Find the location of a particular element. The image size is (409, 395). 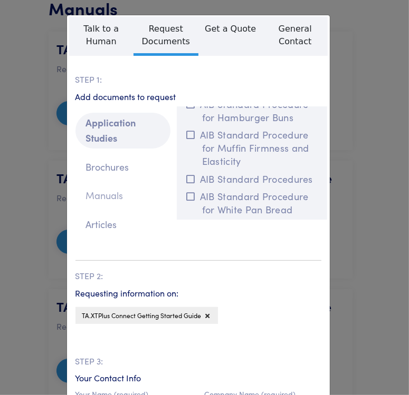

button: AIB Standard Procedure for White Pan Bread is located at coordinates (252, 203).